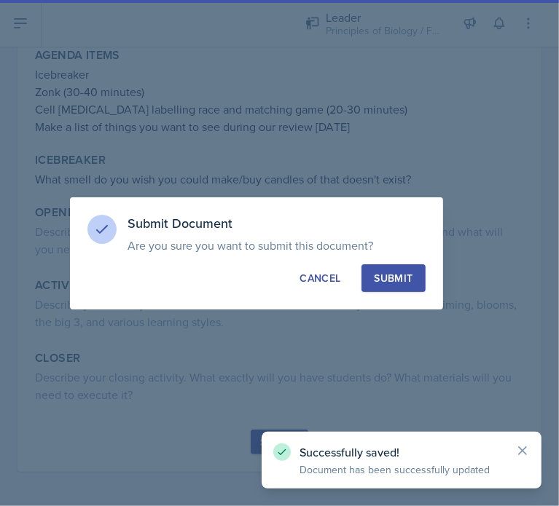 The width and height of the screenshot is (559, 506). Describe the element at coordinates (320, 278) in the screenshot. I see `div: Cancel` at that location.